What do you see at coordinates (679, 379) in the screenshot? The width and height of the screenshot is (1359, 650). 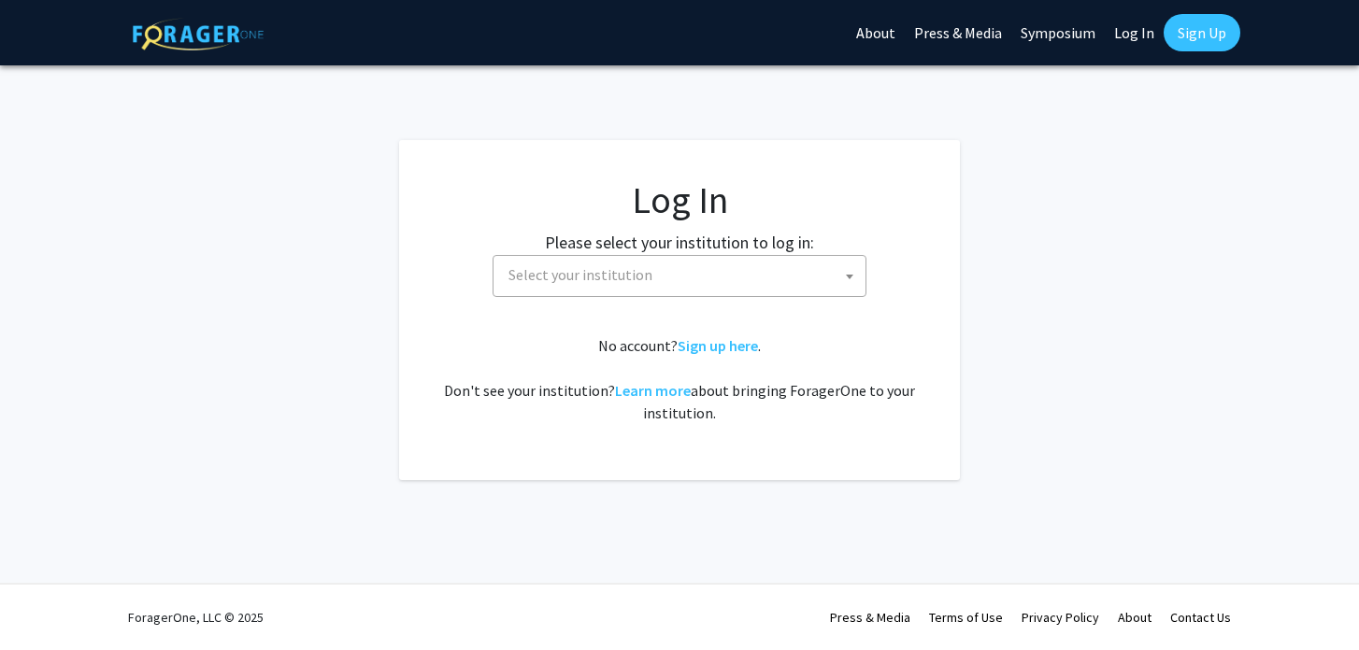 I see `div: No account? . Don't see your institution? about bringing ForagerOne to your institution.` at bounding box center [679, 379].